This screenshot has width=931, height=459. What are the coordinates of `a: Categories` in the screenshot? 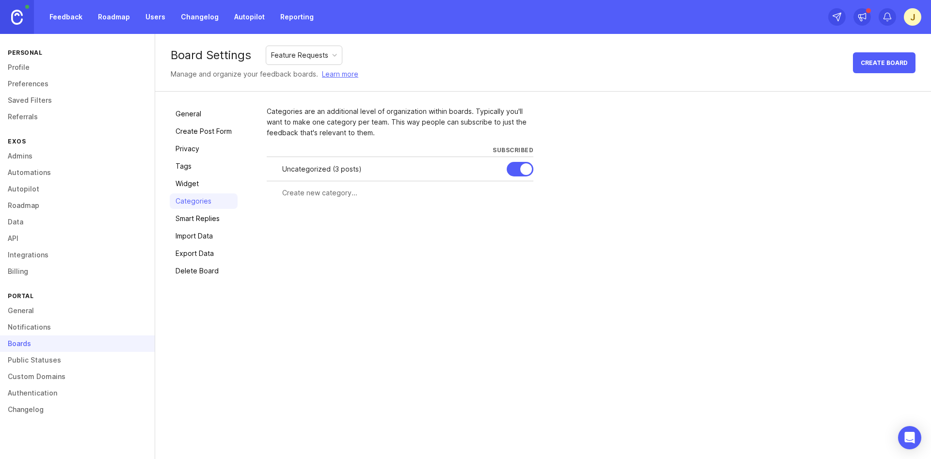 It's located at (204, 201).